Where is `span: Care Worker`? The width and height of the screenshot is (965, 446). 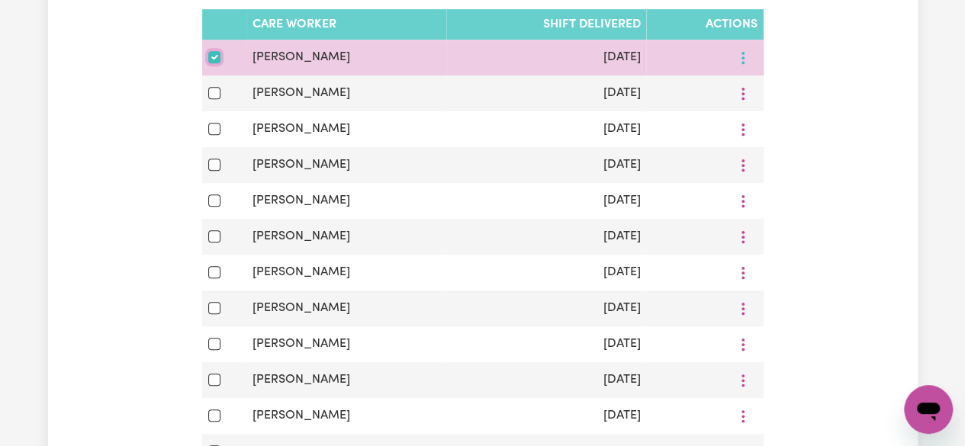 span: Care Worker is located at coordinates (294, 24).